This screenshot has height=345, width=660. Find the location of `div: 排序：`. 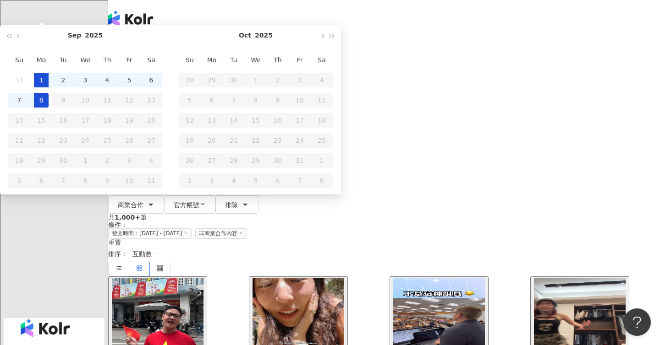

div: 排序： is located at coordinates (384, 254).